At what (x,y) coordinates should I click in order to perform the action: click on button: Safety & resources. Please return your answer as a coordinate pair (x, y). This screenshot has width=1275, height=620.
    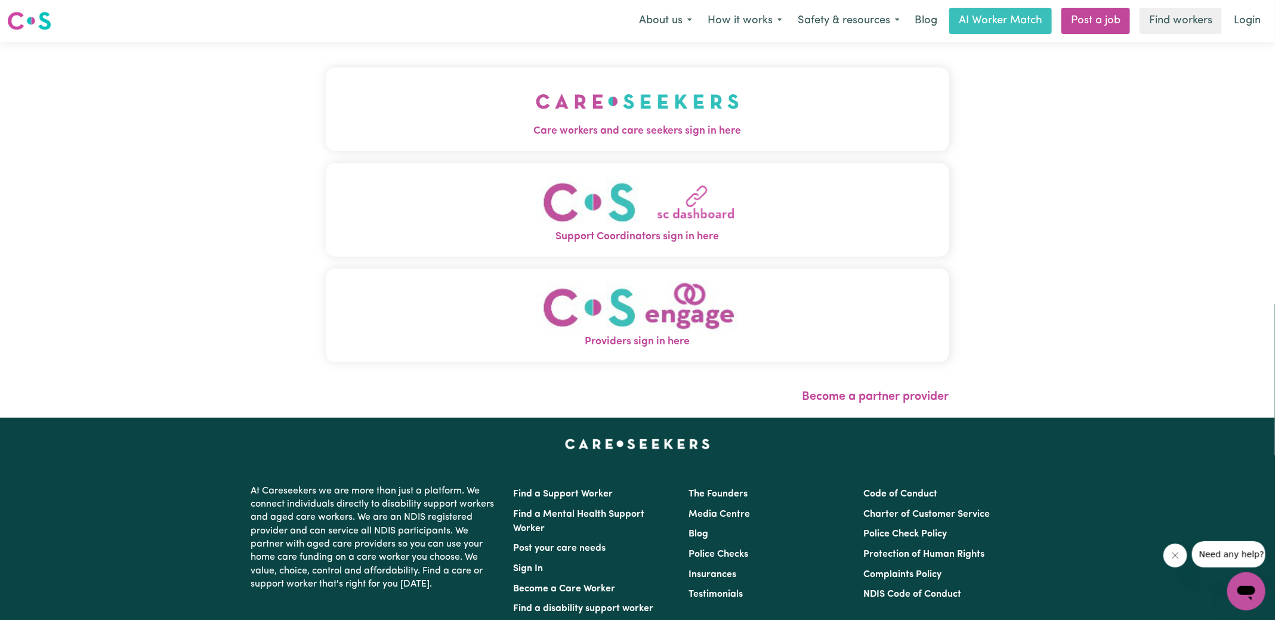
    Looking at the image, I should click on (849, 21).